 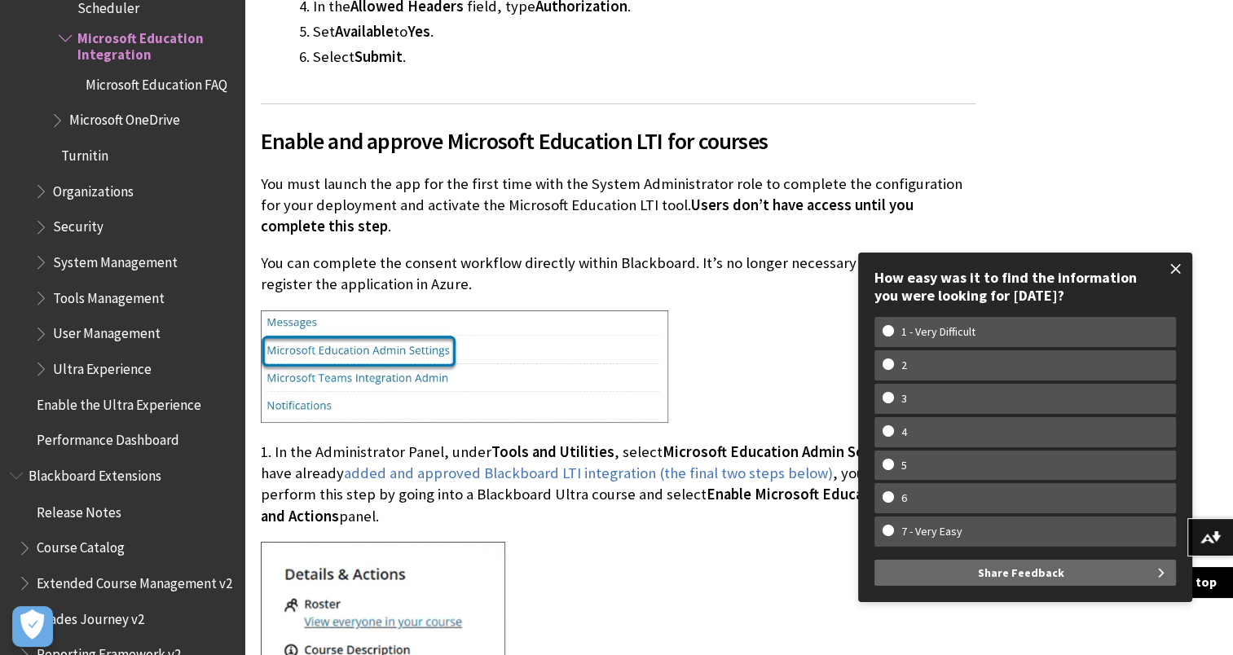 What do you see at coordinates (378, 56) in the screenshot?
I see `span: Submit` at bounding box center [378, 56].